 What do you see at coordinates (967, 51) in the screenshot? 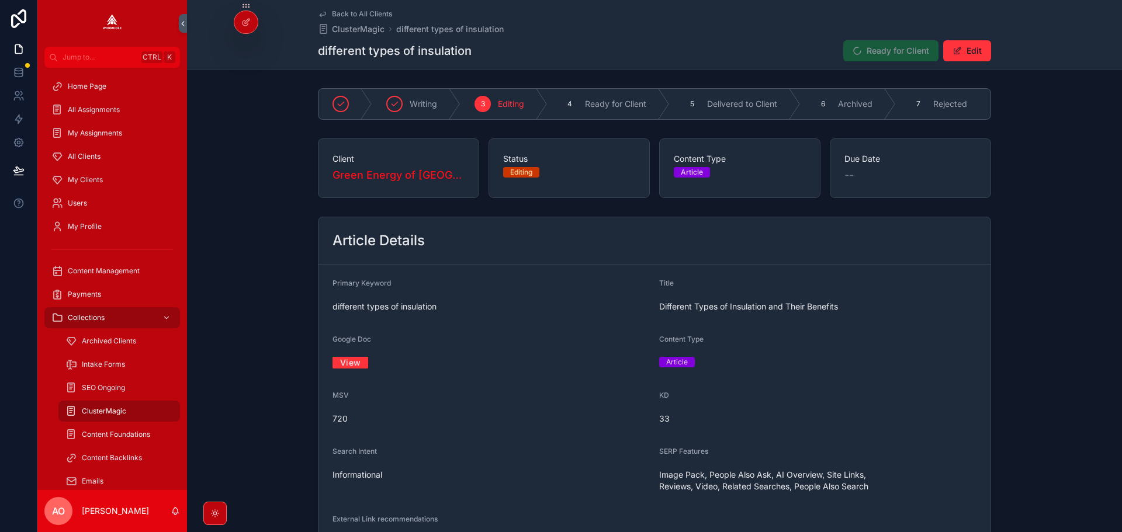
I see `button: Edit` at bounding box center [967, 51].